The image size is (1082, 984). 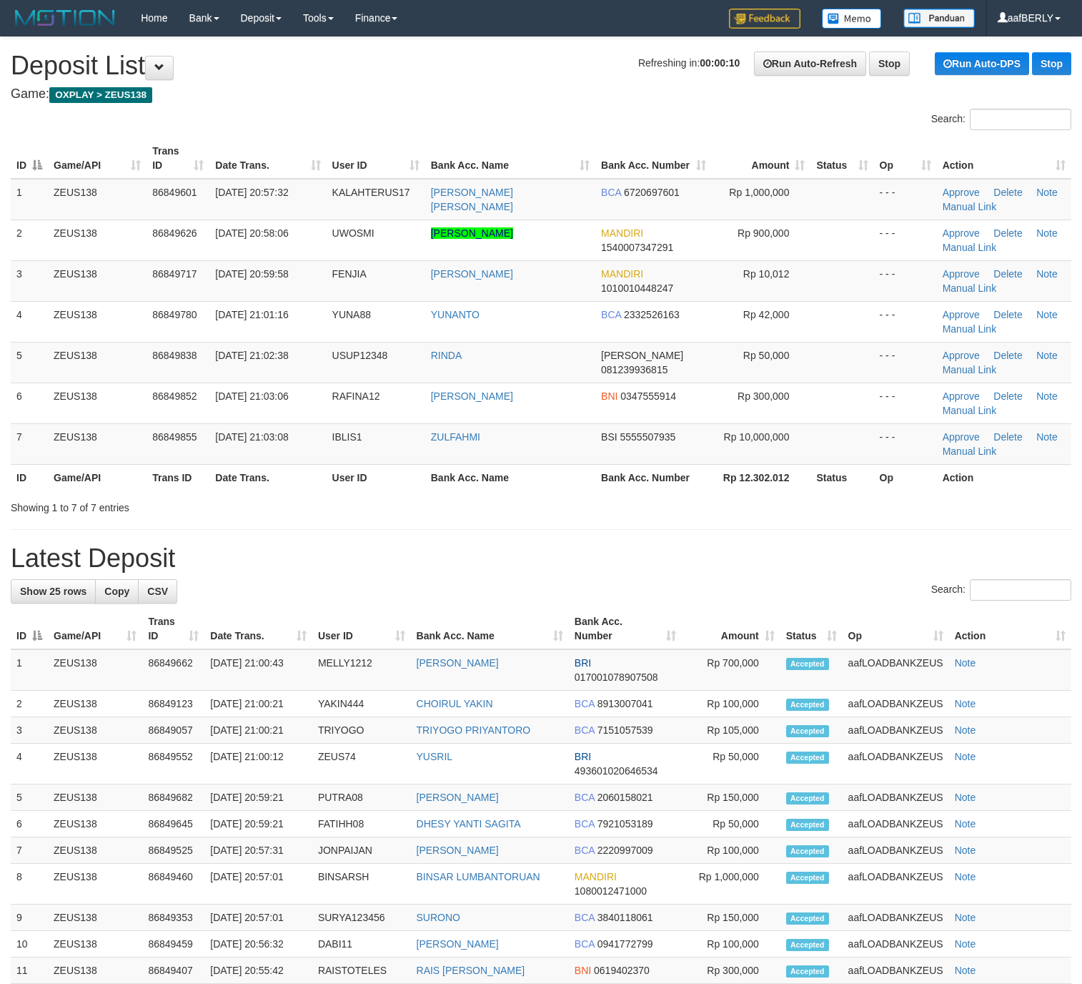 What do you see at coordinates (962, 437) in the screenshot?
I see `a: Approve` at bounding box center [962, 437].